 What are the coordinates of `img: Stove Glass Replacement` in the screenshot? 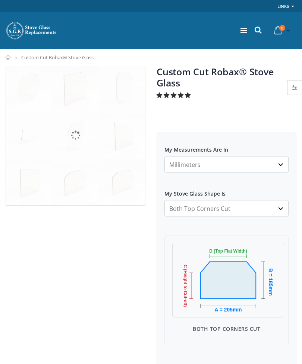 It's located at (32, 31).